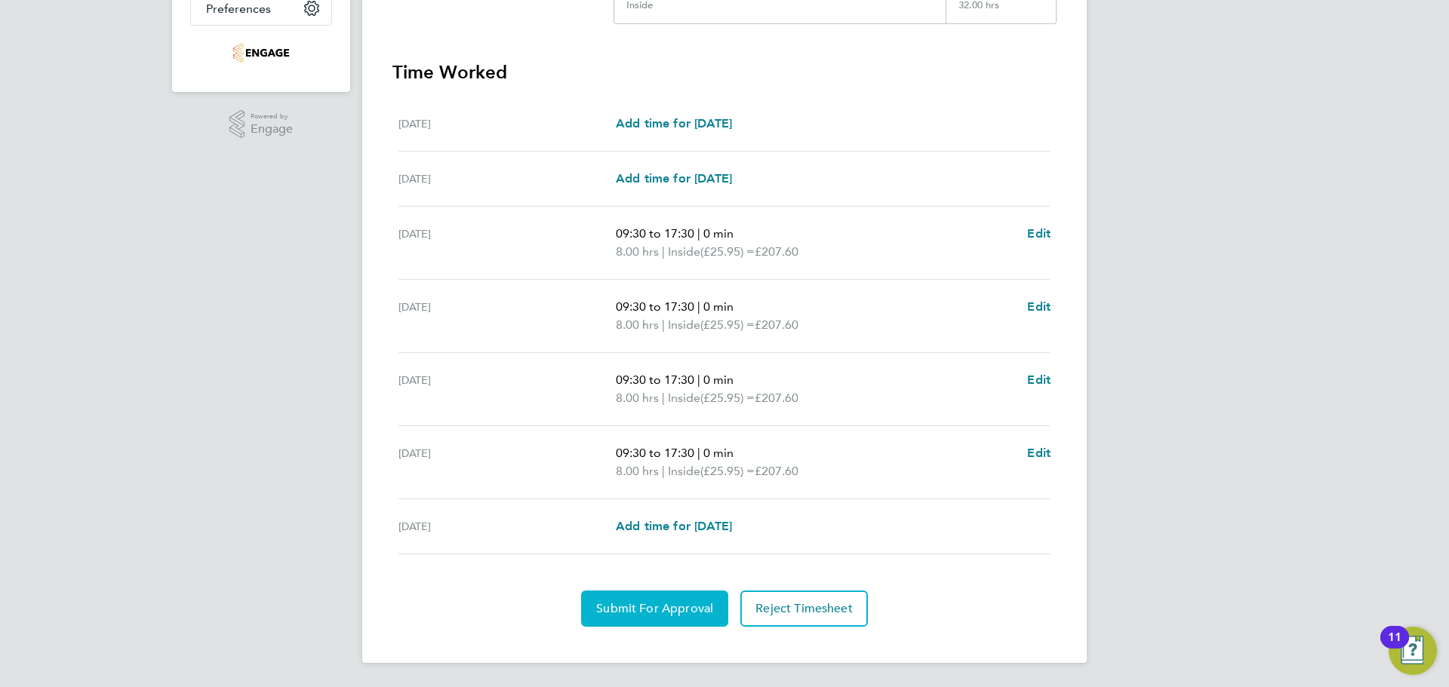 The image size is (1449, 687). What do you see at coordinates (1412, 651) in the screenshot?
I see `button: Open Resource Center, 11 new notifications` at bounding box center [1412, 651].